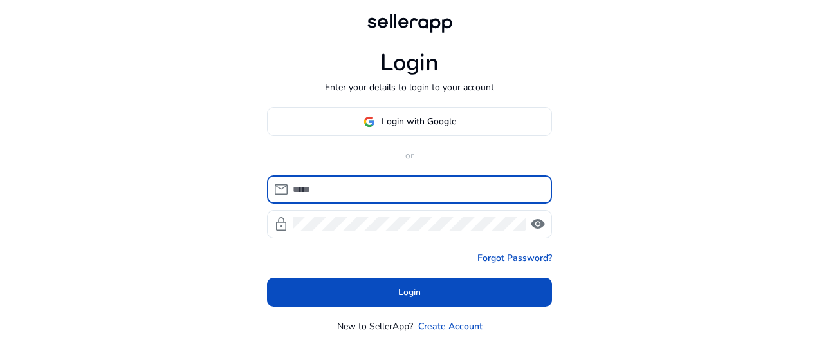 This screenshot has width=819, height=355. Describe the element at coordinates (281, 224) in the screenshot. I see `span: lock` at that location.